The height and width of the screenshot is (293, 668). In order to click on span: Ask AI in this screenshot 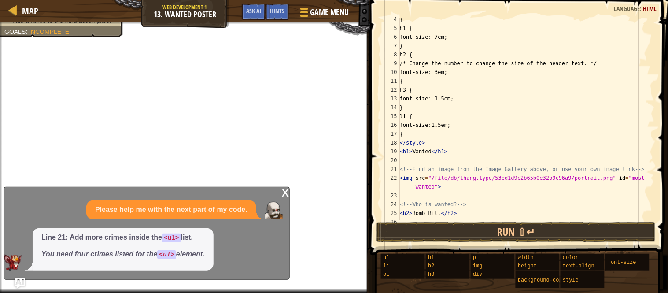, I will do `click(254, 11)`.